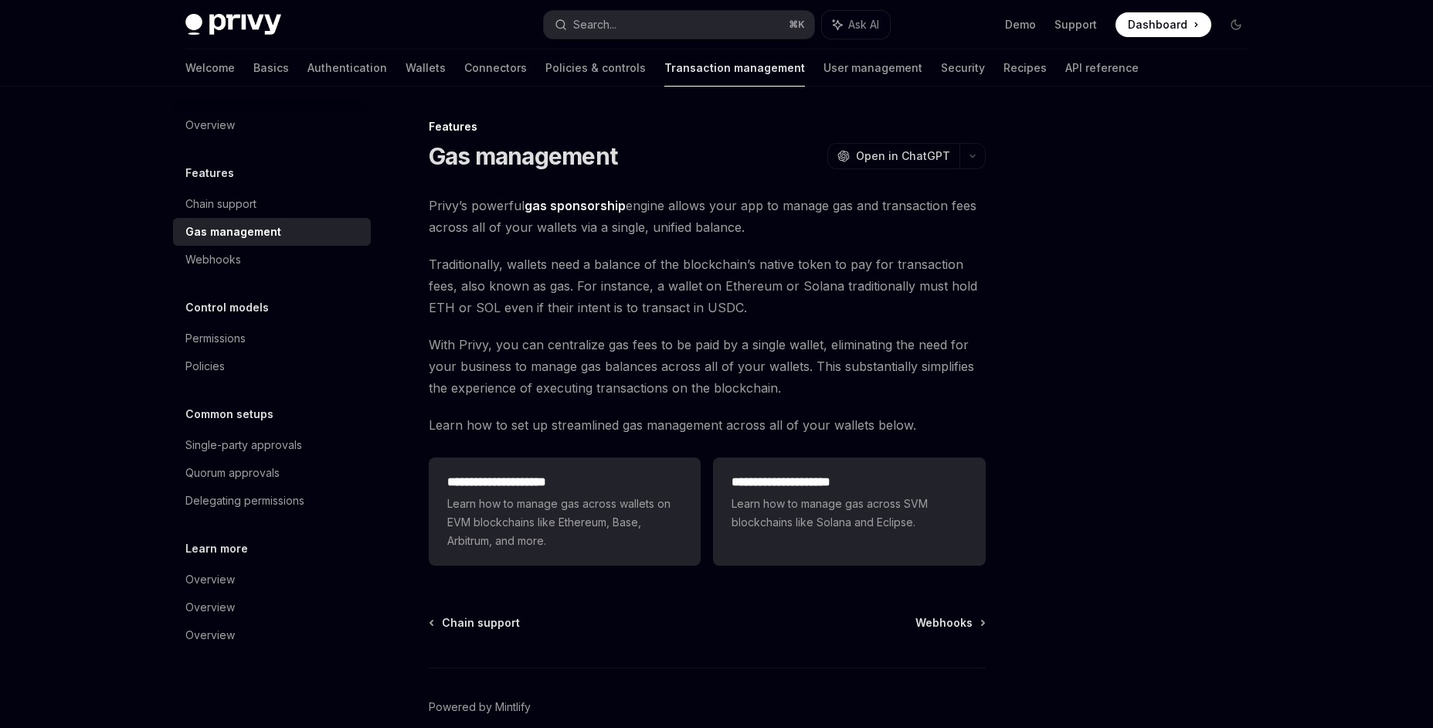  I want to click on a: User management, so click(873, 68).